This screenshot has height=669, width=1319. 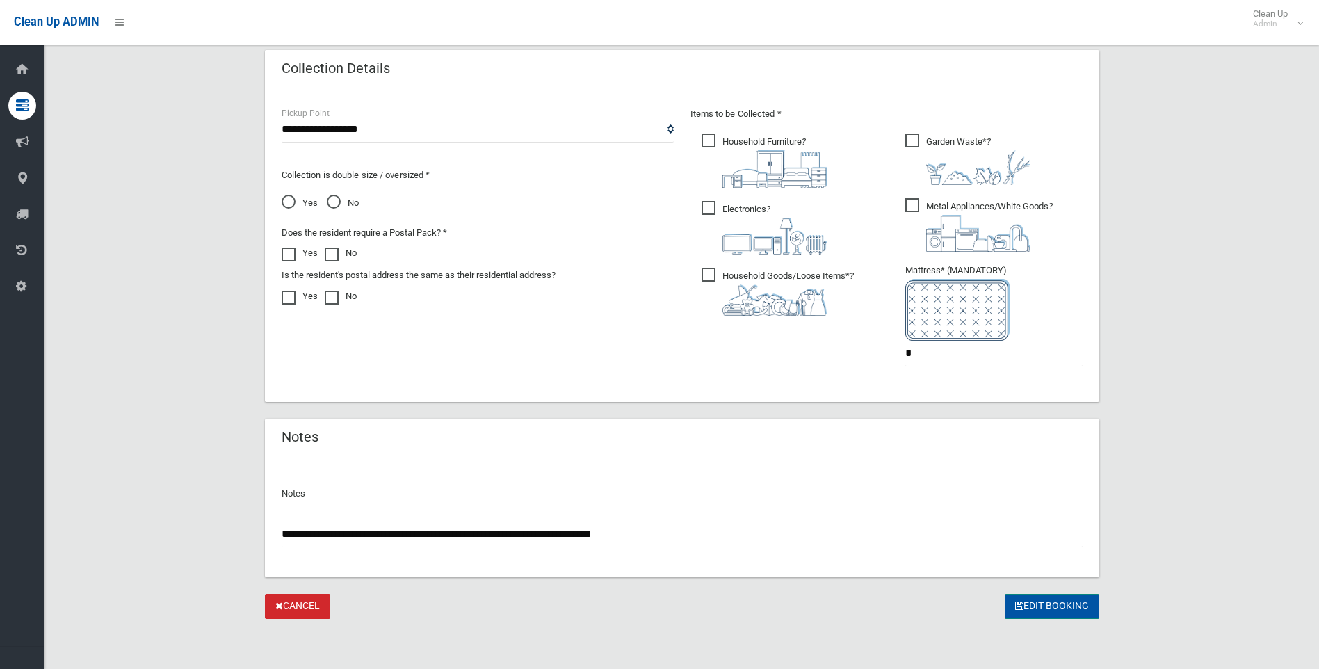 What do you see at coordinates (979, 225) in the screenshot?
I see `span: Metal Appliances/White Goods` at bounding box center [979, 225].